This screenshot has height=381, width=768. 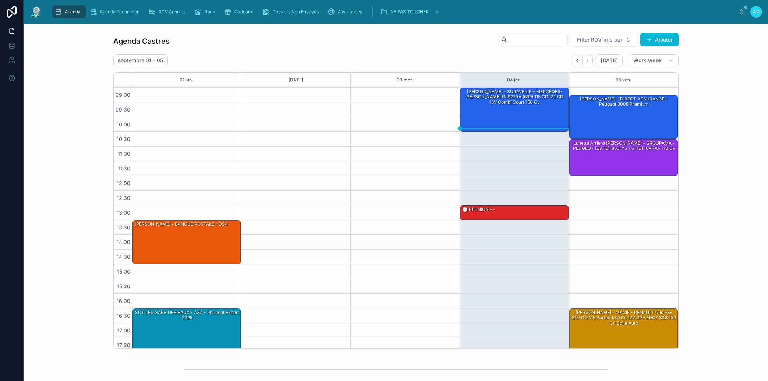 What do you see at coordinates (141, 41) in the screenshot?
I see `h1: Agenda Castres` at bounding box center [141, 41].